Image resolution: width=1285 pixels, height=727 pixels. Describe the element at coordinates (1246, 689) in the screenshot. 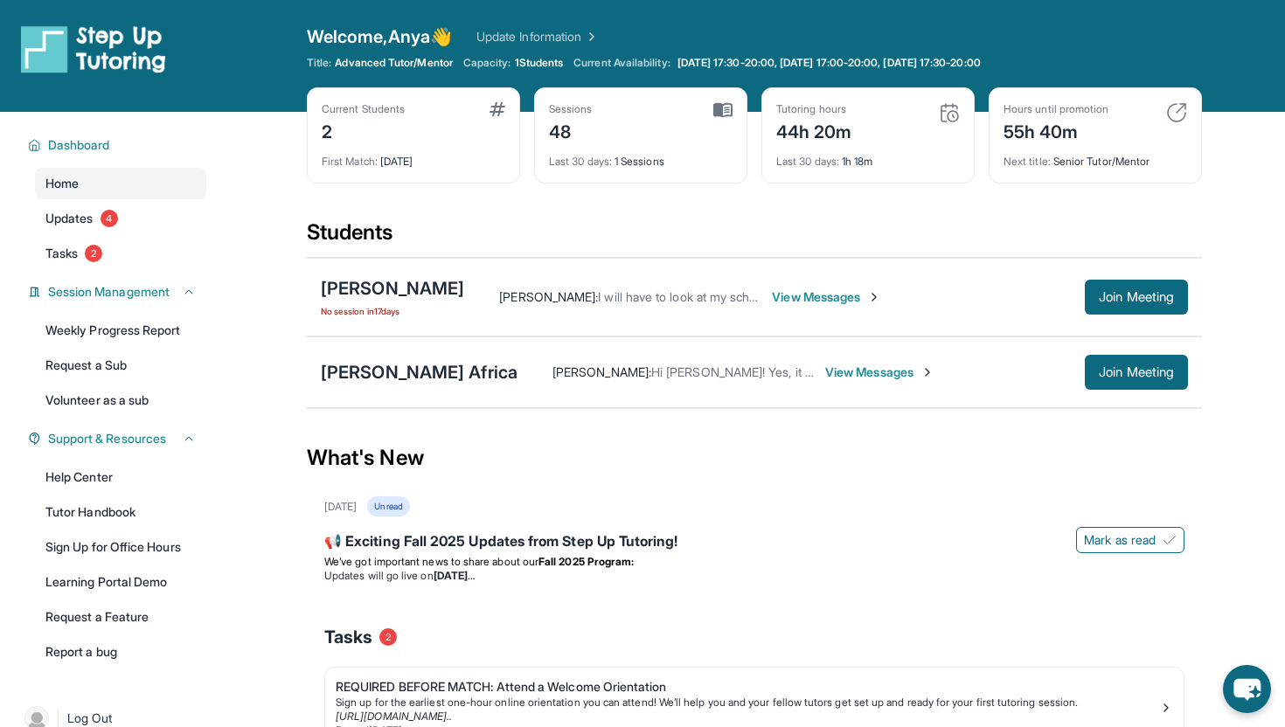

I see `button: chat-button` at that location.